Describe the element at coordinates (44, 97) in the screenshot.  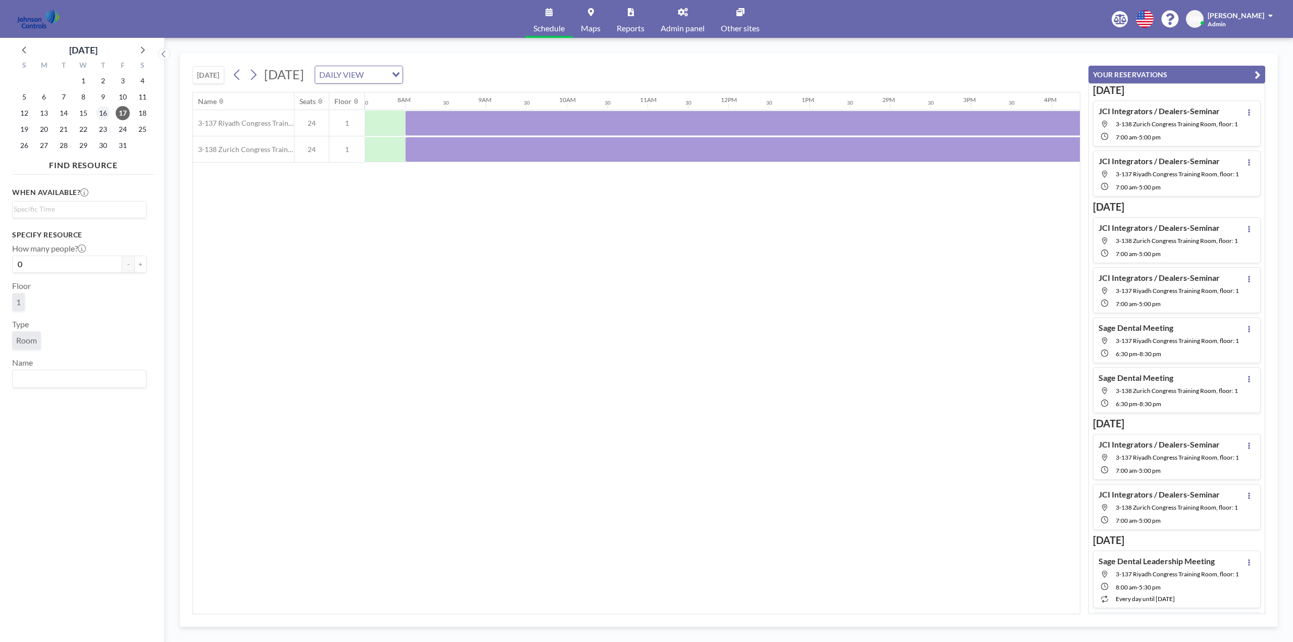
I see `span: Monday, October 6, 2025` at that location.